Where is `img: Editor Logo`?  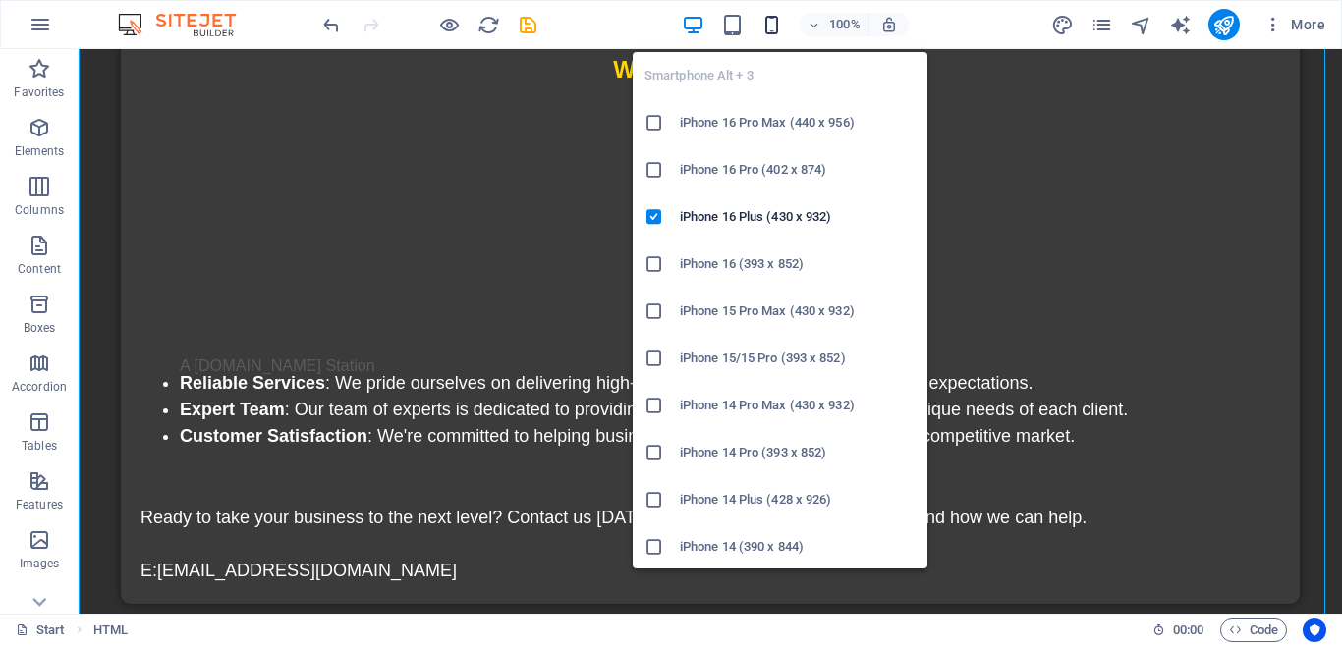 img: Editor Logo is located at coordinates (187, 25).